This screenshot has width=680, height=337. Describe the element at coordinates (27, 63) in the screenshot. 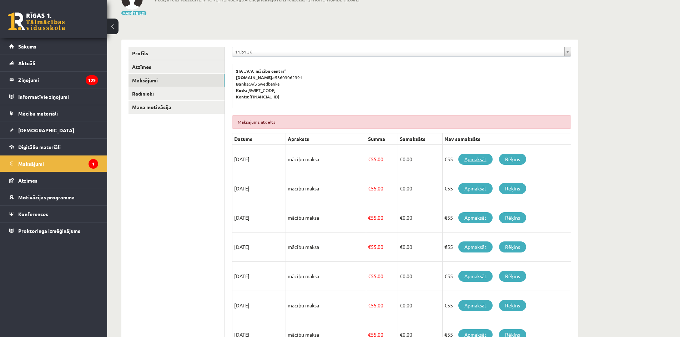

I see `span: Aktuāli` at that location.